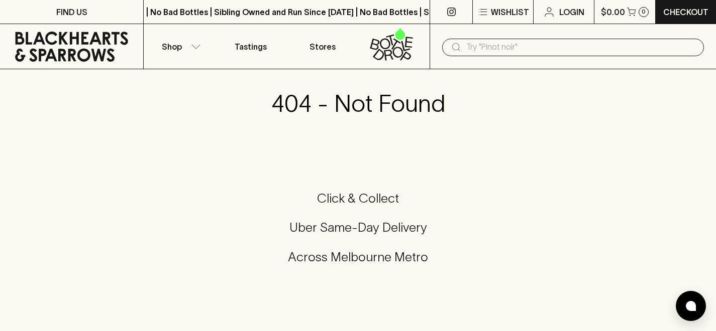 The width and height of the screenshot is (716, 331). I want to click on a: Tastings, so click(251, 46).